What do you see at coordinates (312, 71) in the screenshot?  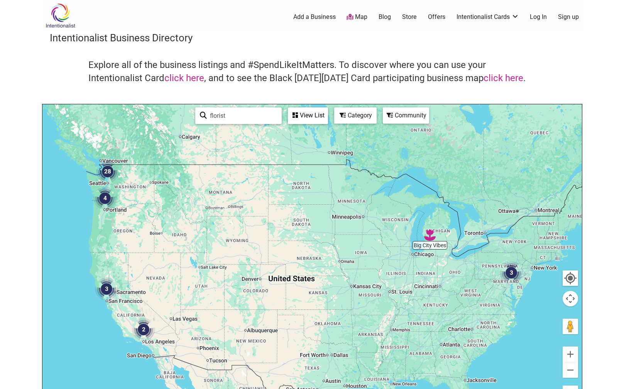 I see `h4: Explore all of the business listings and #SpendLikeItMatters. To discover where you can use your ...` at bounding box center [312, 71].